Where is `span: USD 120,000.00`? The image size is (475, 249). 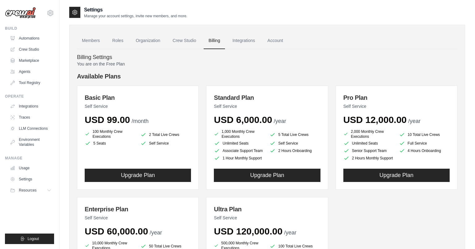 span: USD 120,000.00 is located at coordinates (248, 231).